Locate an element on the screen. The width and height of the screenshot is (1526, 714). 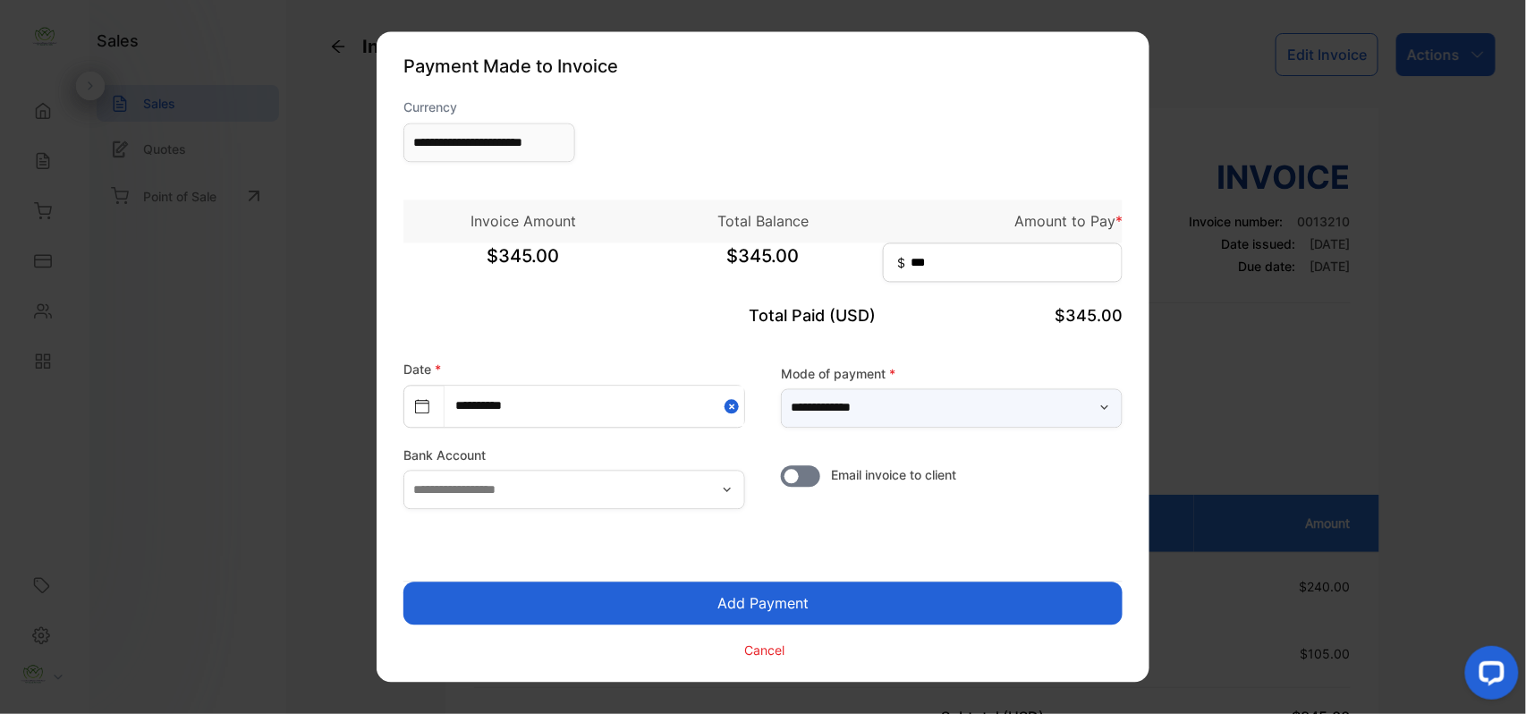
button: Add Payment is located at coordinates (763, 604).